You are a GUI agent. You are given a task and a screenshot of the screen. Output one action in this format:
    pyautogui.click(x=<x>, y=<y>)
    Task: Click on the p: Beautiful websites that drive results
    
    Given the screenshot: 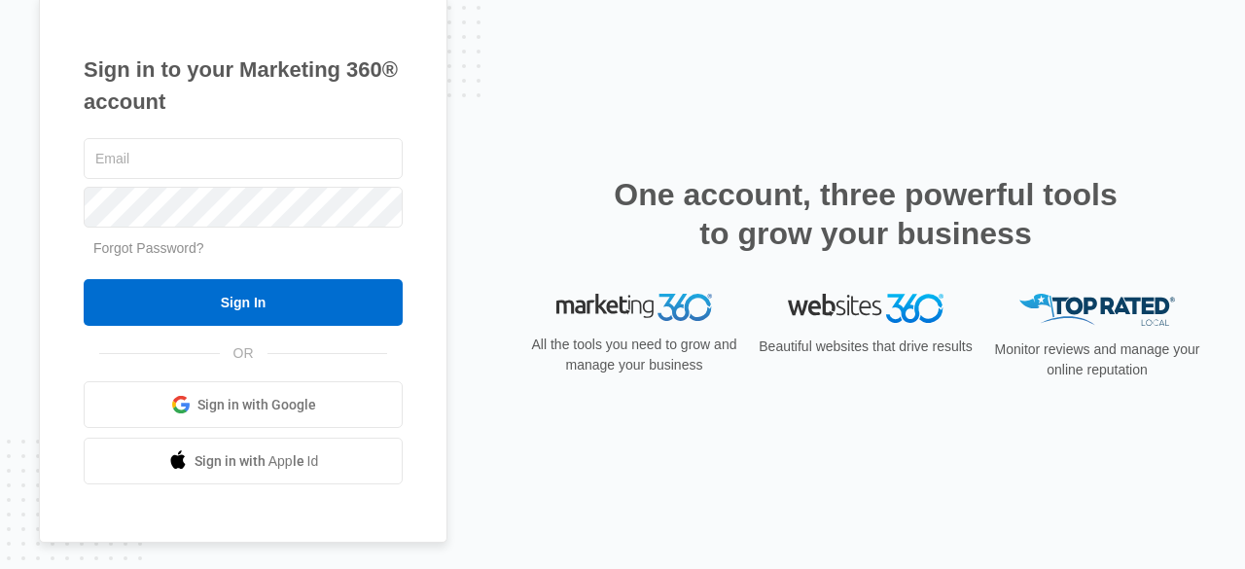 What is the action you would take?
    pyautogui.click(x=866, y=346)
    